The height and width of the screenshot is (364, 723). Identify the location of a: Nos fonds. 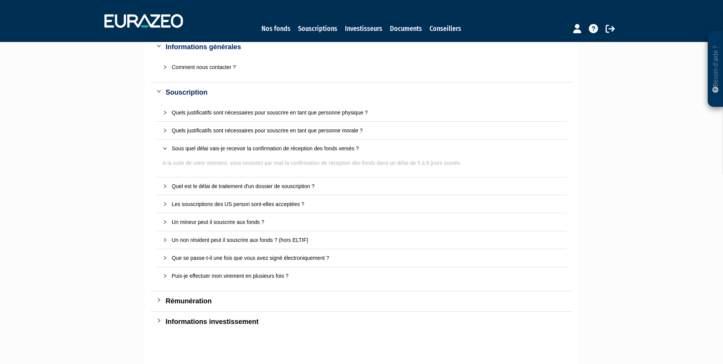
(276, 29).